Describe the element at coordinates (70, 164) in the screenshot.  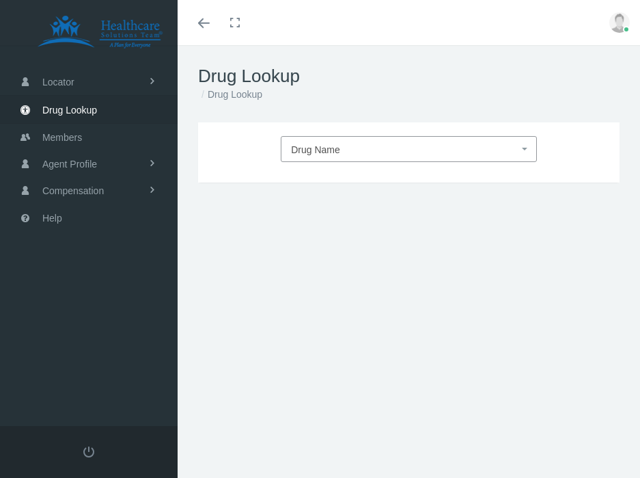
I see `span: Agent Profile` at that location.